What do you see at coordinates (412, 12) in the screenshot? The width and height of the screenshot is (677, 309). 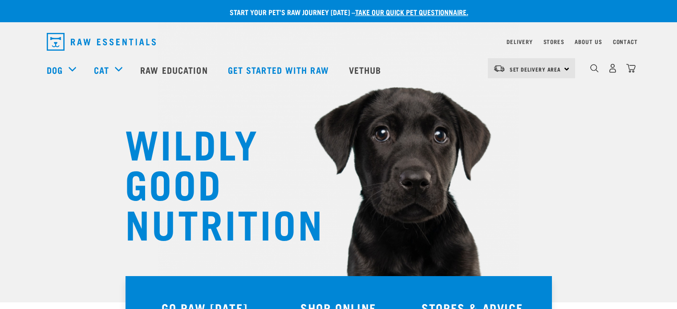 I see `a: take our quick pet questionnaire.` at bounding box center [412, 12].